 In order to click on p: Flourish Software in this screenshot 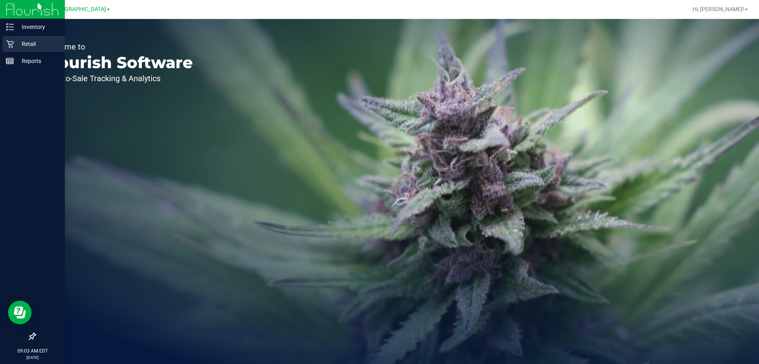, I will do `click(118, 62)`.